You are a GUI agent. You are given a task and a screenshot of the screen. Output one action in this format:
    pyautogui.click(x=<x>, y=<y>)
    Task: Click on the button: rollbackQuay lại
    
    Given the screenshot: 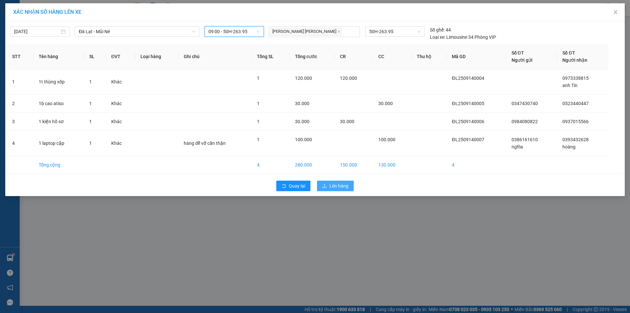 What is the action you would take?
    pyautogui.click(x=293, y=186)
    